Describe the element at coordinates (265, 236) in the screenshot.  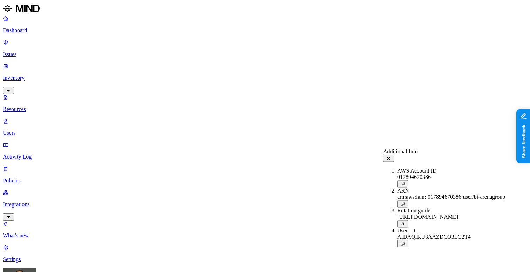
I see `p: What's new` at that location.